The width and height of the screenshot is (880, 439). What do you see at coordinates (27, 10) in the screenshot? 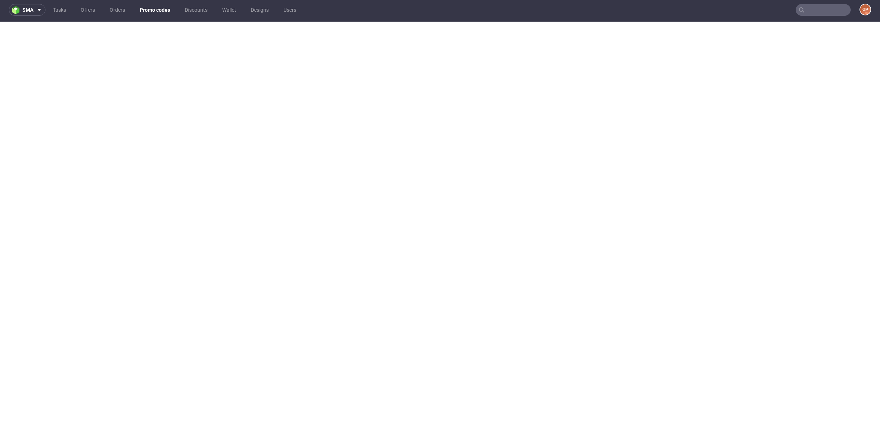
I see `button: sma` at bounding box center [27, 10].